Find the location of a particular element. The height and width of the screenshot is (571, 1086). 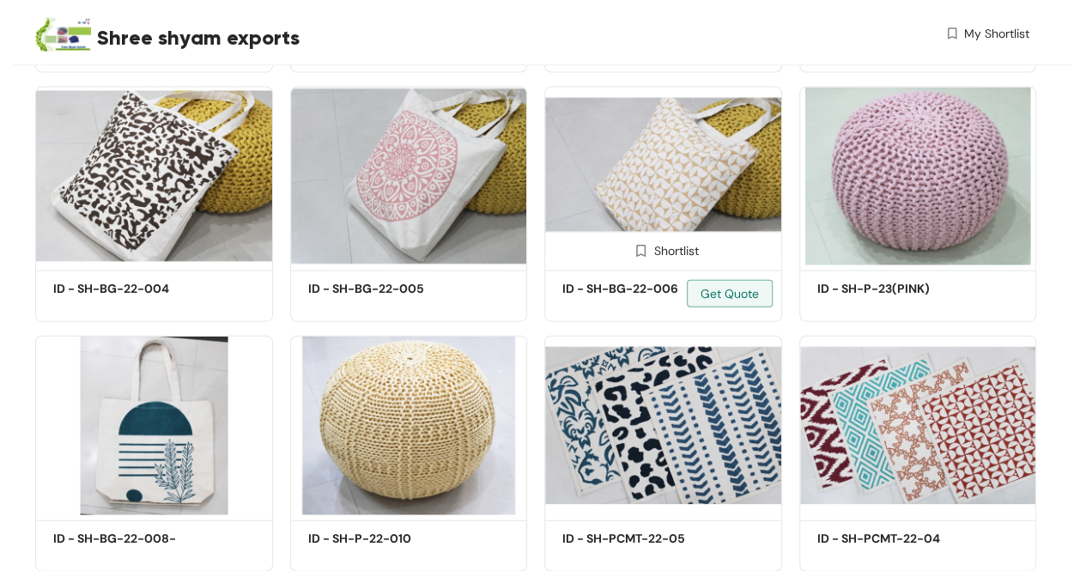

h5: ID - SH-BG-22-008- is located at coordinates (126, 538).